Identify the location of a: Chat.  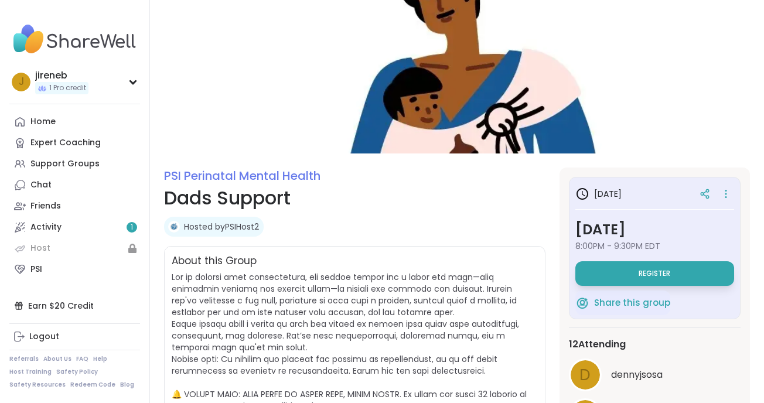
(74, 185).